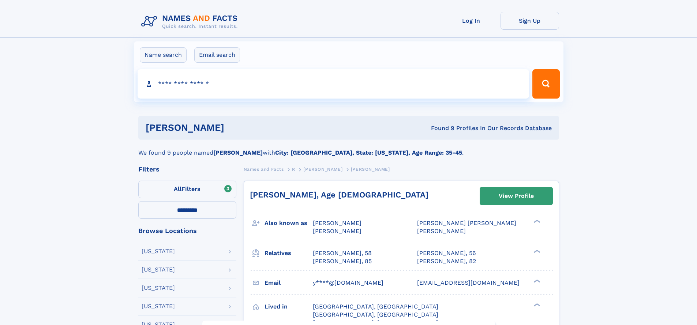 The image size is (697, 325). What do you see at coordinates (440, 128) in the screenshot?
I see `div: Found 9 Profiles In Our Records Database` at bounding box center [440, 128].